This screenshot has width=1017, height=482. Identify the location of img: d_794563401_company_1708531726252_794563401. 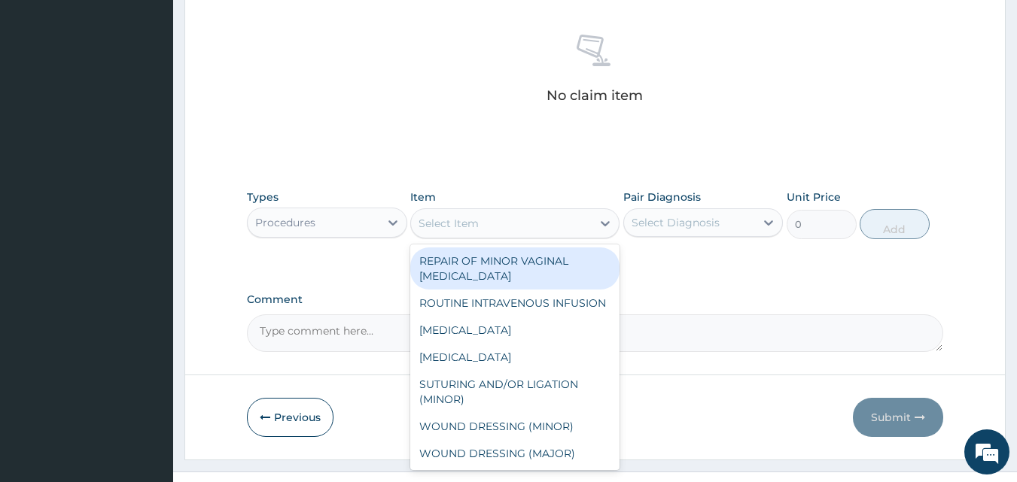
(44, 94).